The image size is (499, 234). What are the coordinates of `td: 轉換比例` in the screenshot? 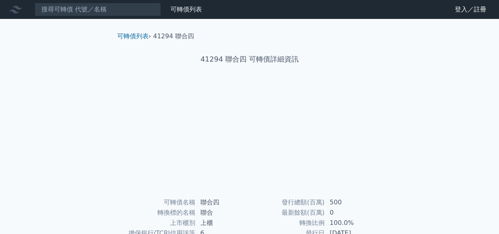 It's located at (287, 223).